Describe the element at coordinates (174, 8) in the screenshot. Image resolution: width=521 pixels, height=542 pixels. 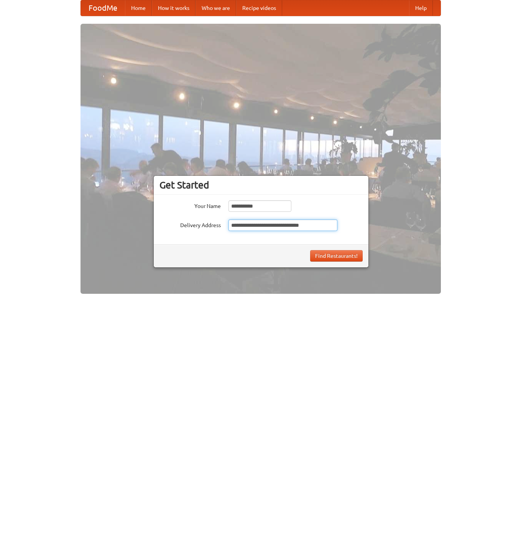
I see `a: How it works` at that location.